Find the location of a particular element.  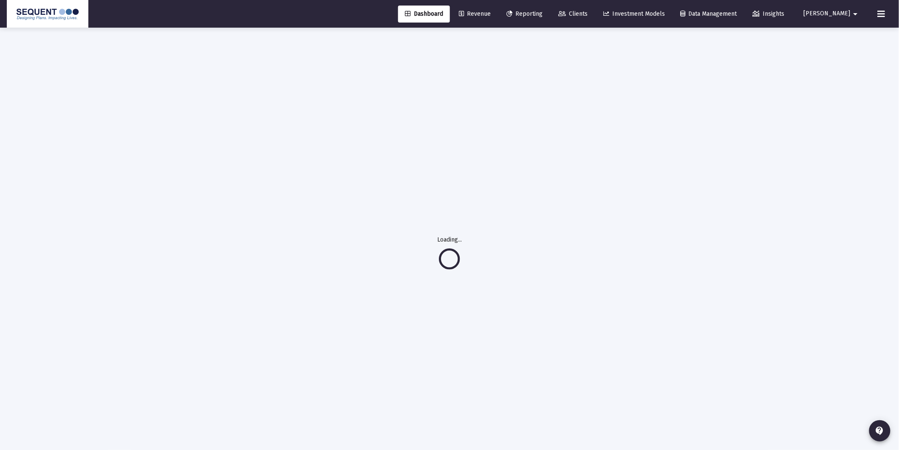

a: Reporting is located at coordinates (524, 14).